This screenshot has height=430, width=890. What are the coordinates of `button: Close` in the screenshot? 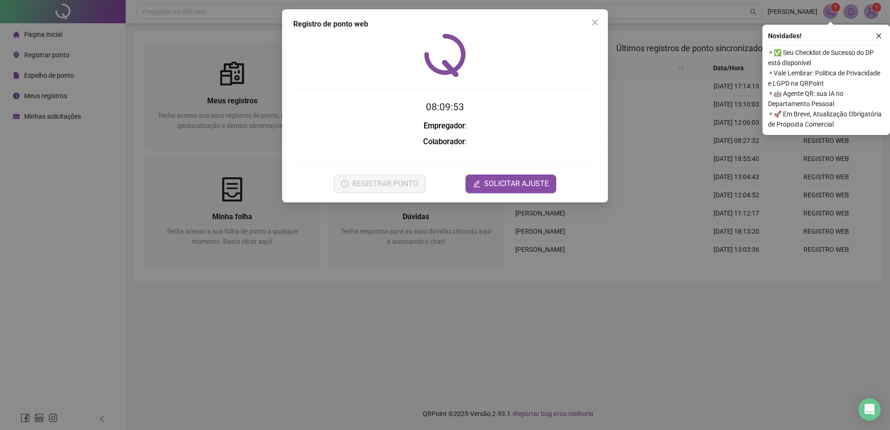 It's located at (595, 22).